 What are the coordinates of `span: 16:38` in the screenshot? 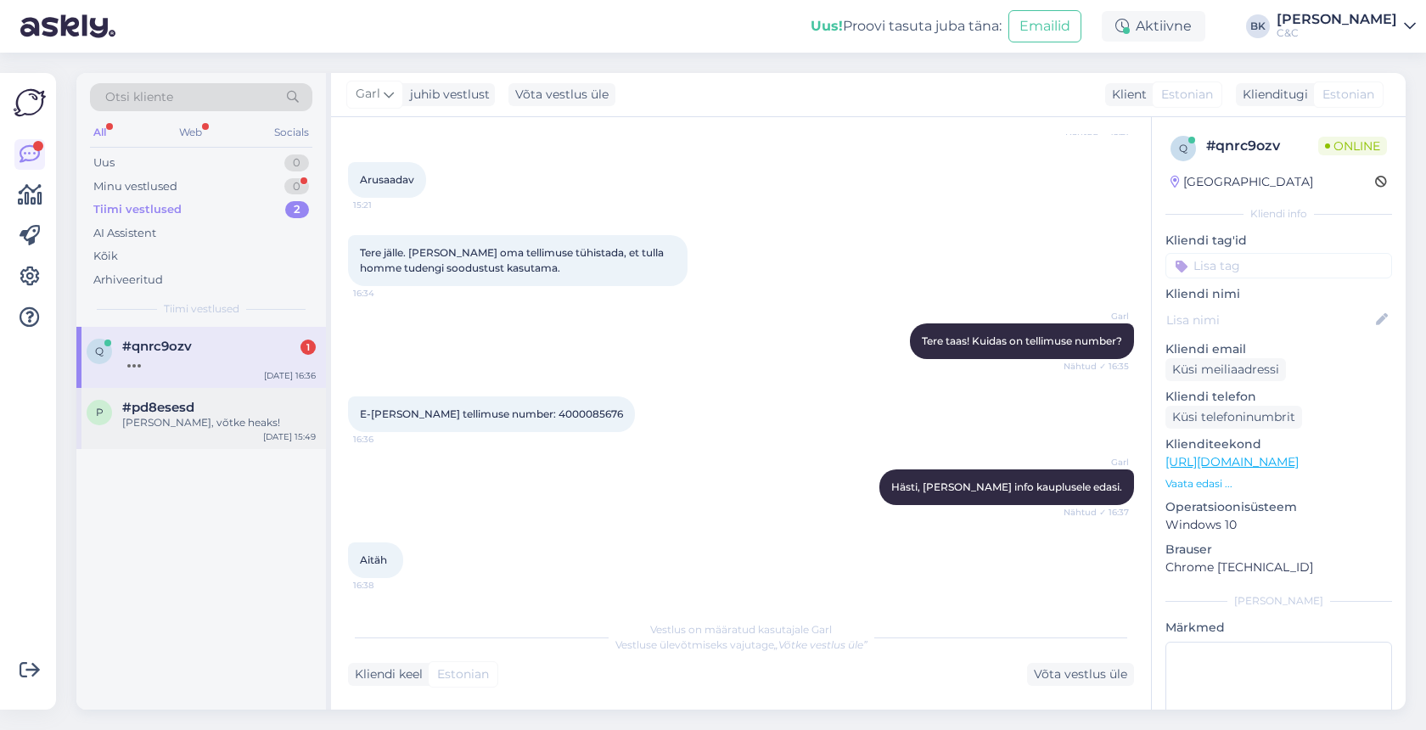 It's located at (384, 585).